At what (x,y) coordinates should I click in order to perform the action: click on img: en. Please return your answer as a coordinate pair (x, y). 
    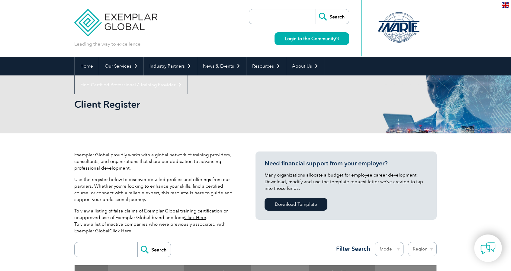
    Looking at the image, I should click on (505, 5).